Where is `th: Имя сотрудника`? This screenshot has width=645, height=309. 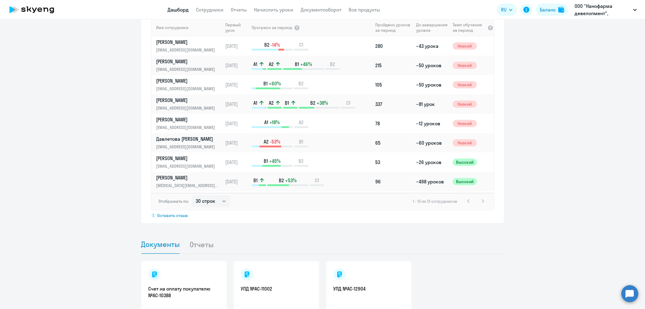 th: Имя сотрудника is located at coordinates (187, 28).